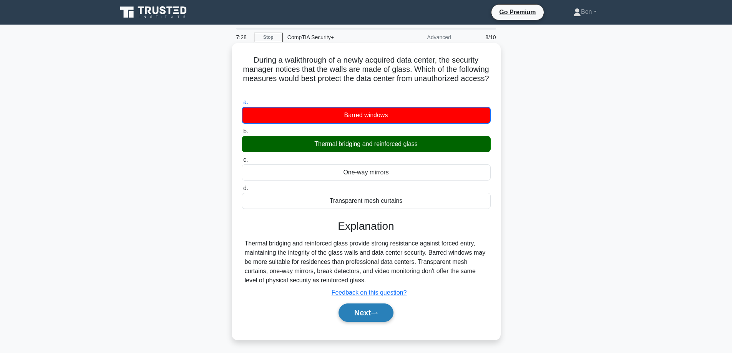 The height and width of the screenshot is (353, 732). Describe the element at coordinates (369, 293) in the screenshot. I see `a: Feedback on this question?` at that location.